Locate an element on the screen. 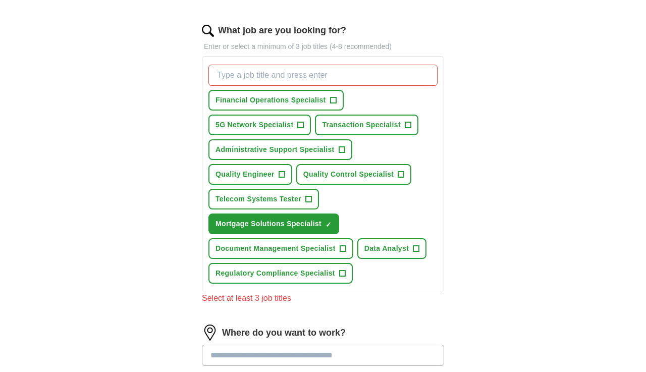 Image resolution: width=646 pixels, height=372 pixels. img: search.png is located at coordinates (208, 31).